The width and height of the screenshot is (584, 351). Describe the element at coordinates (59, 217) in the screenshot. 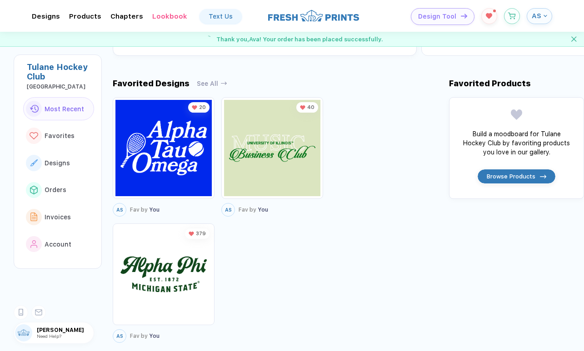

I see `button: link to iconInvoices` at that location.